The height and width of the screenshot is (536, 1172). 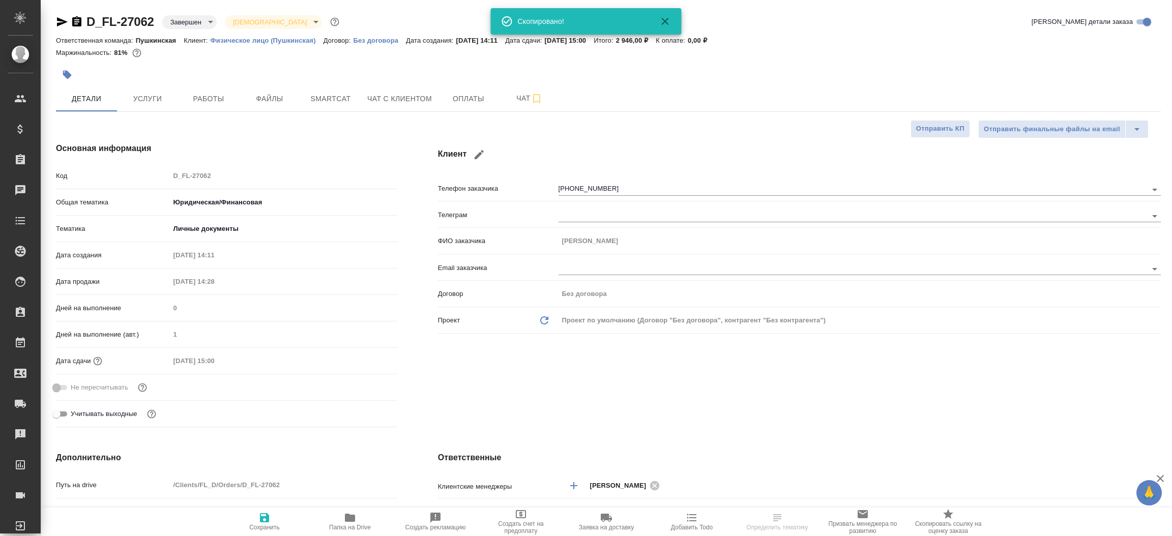 What do you see at coordinates (665, 21) in the screenshot?
I see `button: Закрыть` at bounding box center [665, 21].